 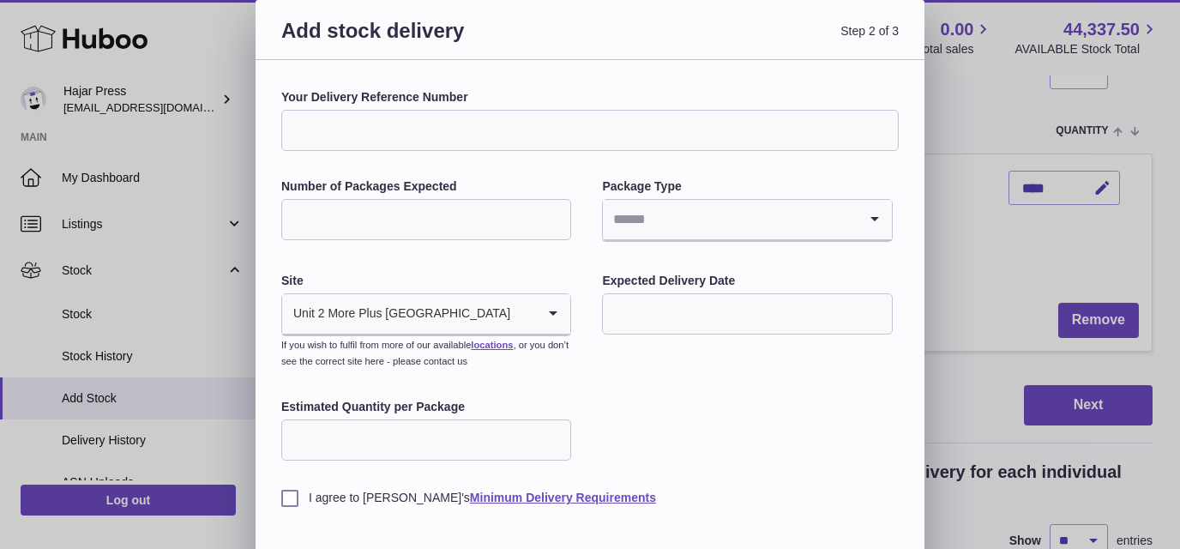 I want to click on label: Number of Packages Expected, so click(x=426, y=186).